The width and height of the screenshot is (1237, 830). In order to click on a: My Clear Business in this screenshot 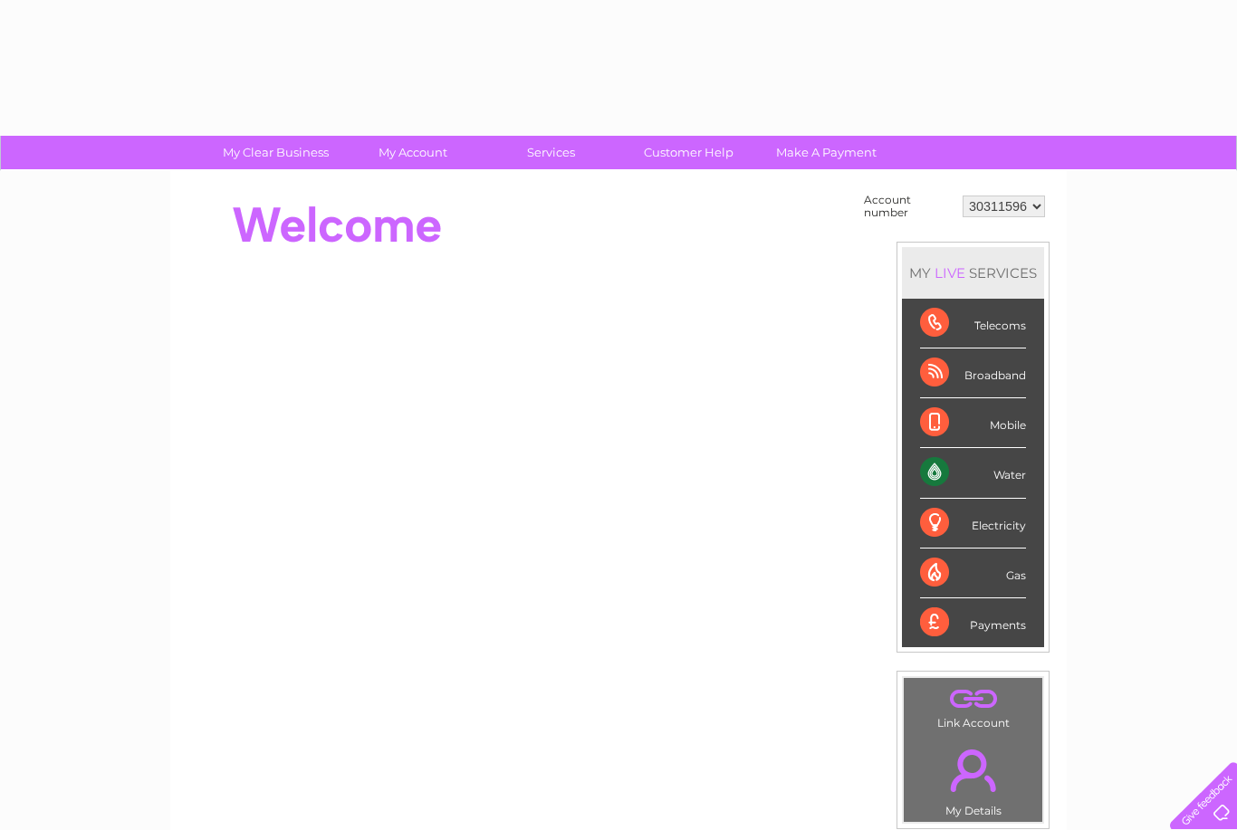, I will do `click(275, 152)`.